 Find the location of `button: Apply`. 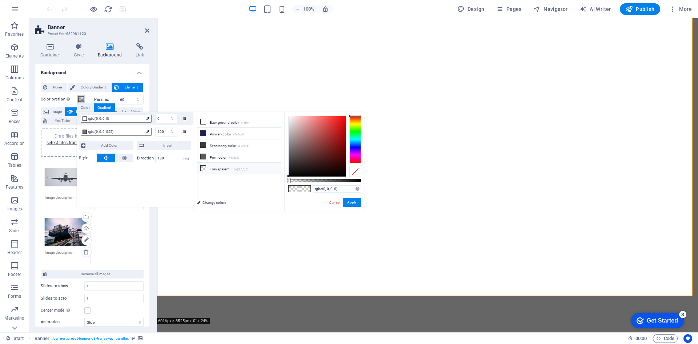

button: Apply is located at coordinates (352, 202).